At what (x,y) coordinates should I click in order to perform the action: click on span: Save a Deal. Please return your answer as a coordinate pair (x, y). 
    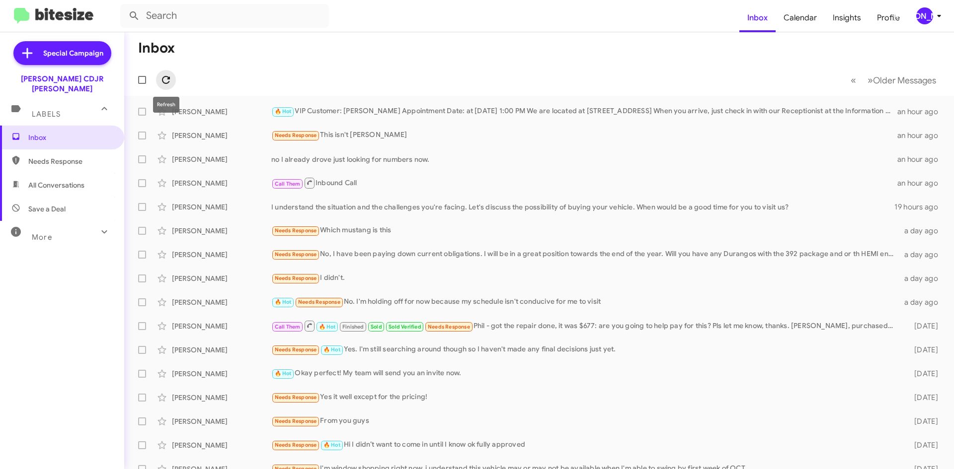
    Looking at the image, I should click on (47, 209).